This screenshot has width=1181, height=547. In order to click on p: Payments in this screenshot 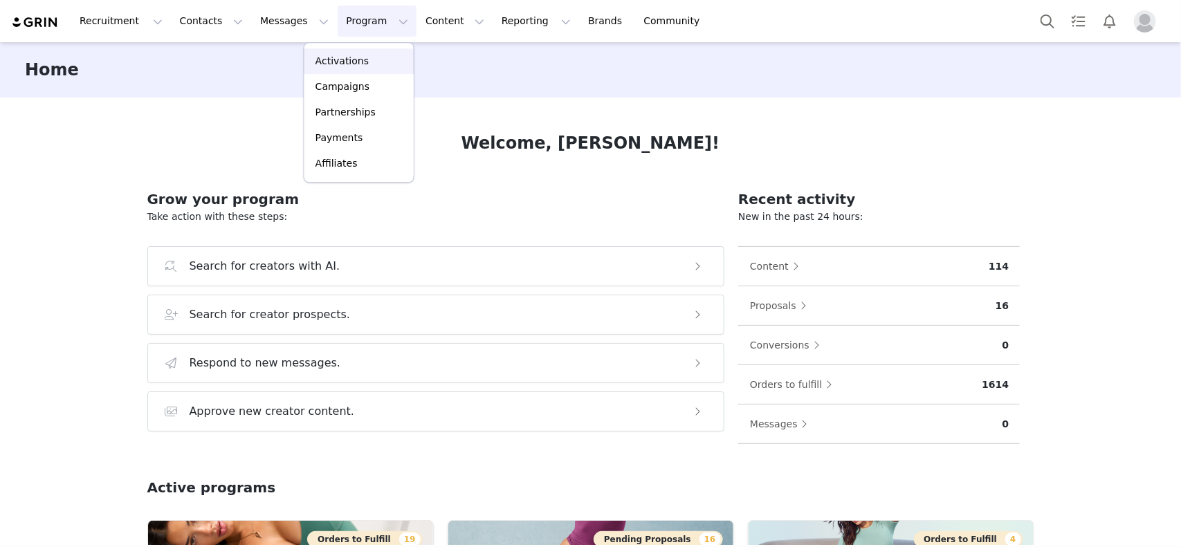, I will do `click(339, 138)`.